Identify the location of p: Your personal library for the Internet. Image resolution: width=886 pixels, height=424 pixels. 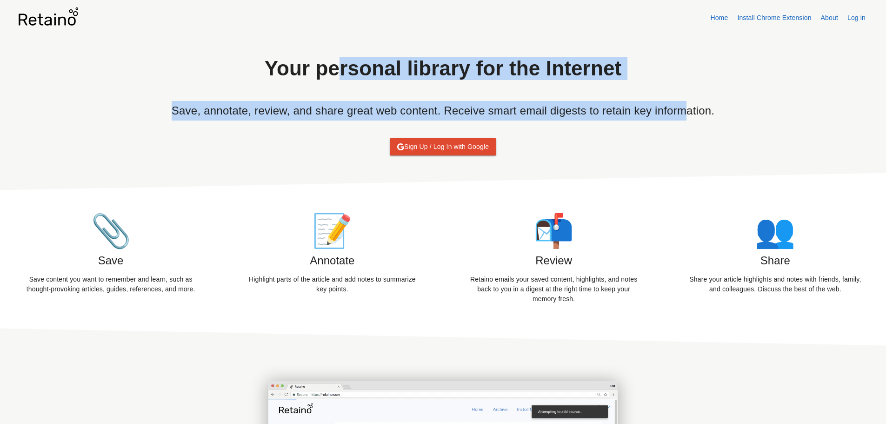
(443, 68).